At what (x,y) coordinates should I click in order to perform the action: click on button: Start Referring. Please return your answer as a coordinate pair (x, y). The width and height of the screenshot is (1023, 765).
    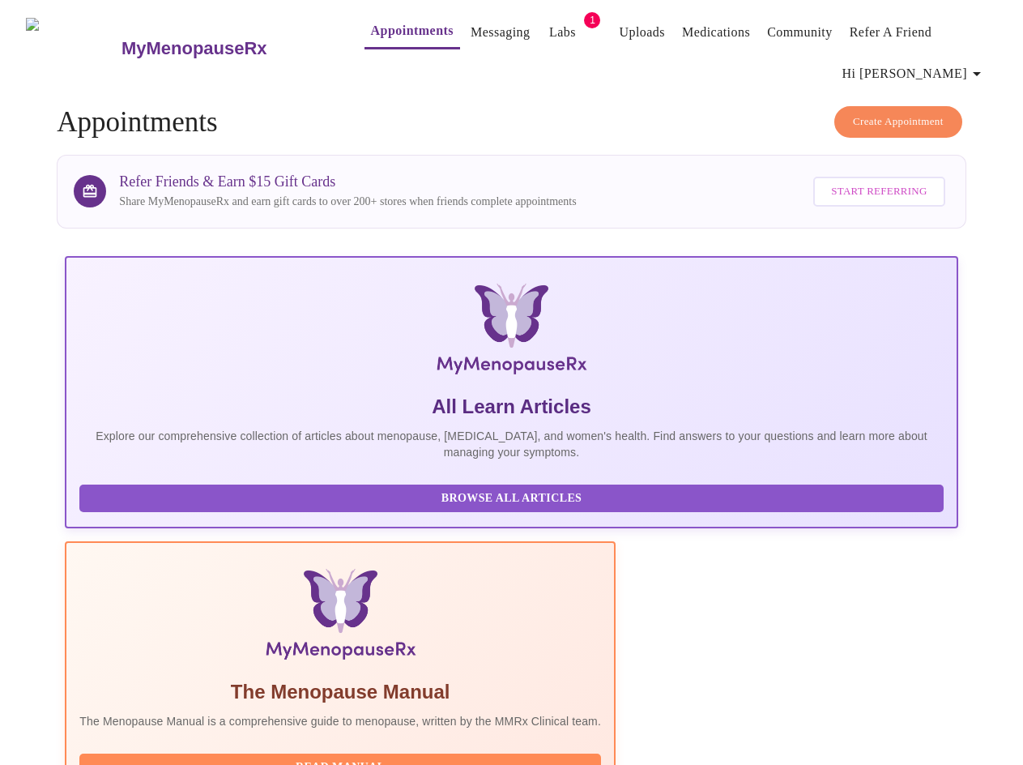
    Looking at the image, I should click on (879, 191).